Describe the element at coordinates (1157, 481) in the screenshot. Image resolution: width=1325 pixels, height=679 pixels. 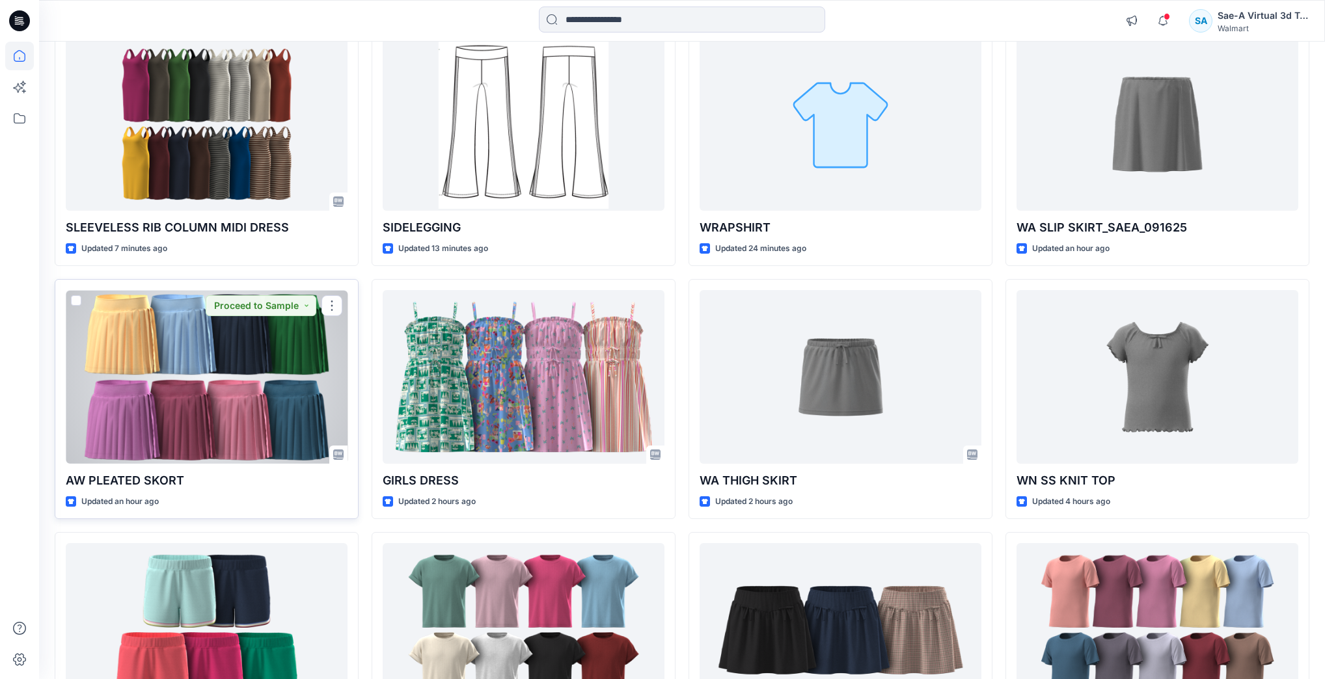
I see `p: WN SS KNIT TOP` at that location.